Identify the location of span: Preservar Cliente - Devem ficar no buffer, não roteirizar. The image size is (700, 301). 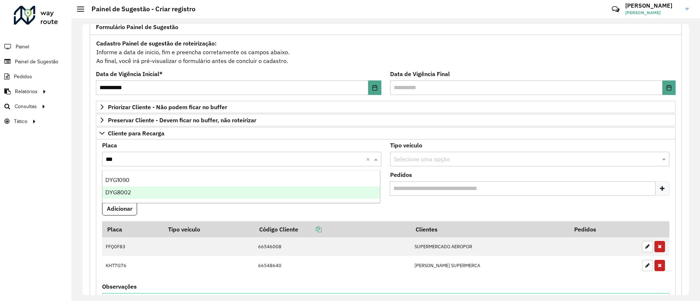
(182, 120).